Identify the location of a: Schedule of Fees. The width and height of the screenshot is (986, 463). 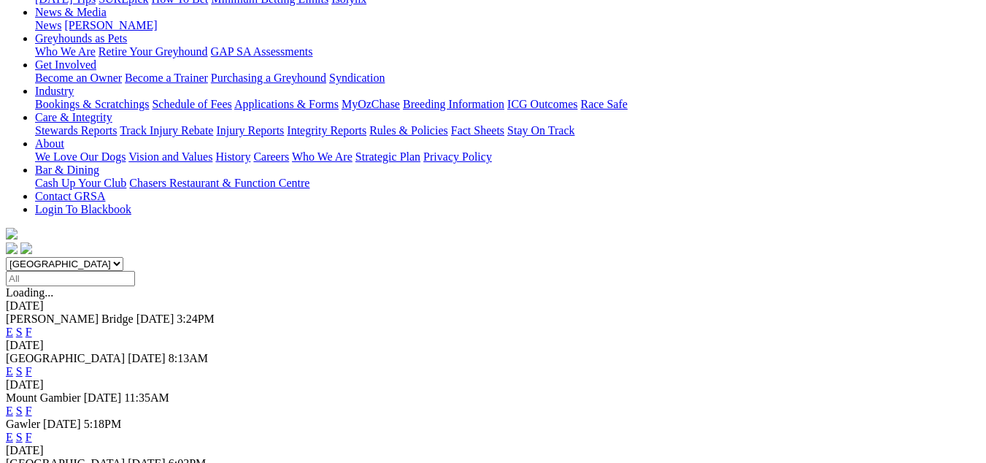
(191, 104).